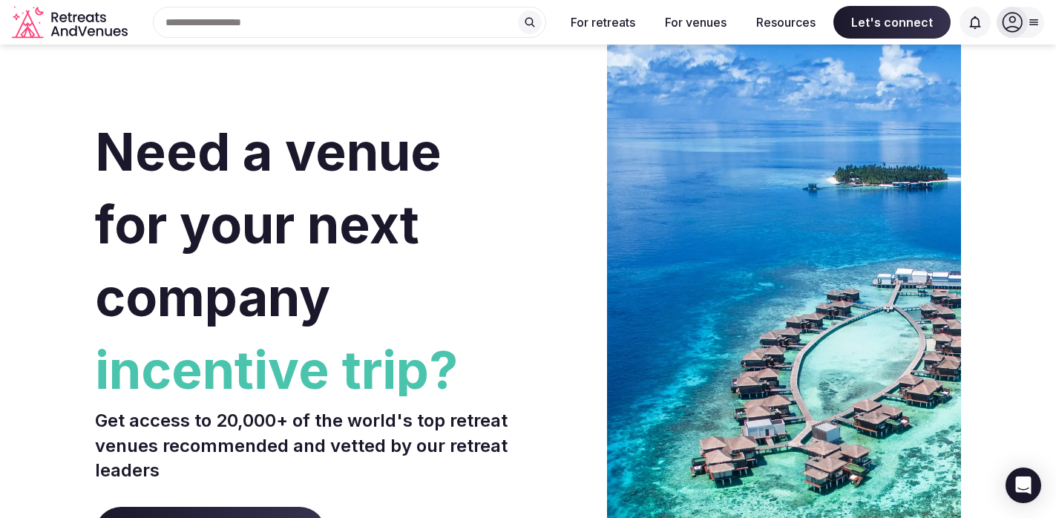  Describe the element at coordinates (71, 22) in the screenshot. I see `svg: Retreats and Venues company logo` at that location.